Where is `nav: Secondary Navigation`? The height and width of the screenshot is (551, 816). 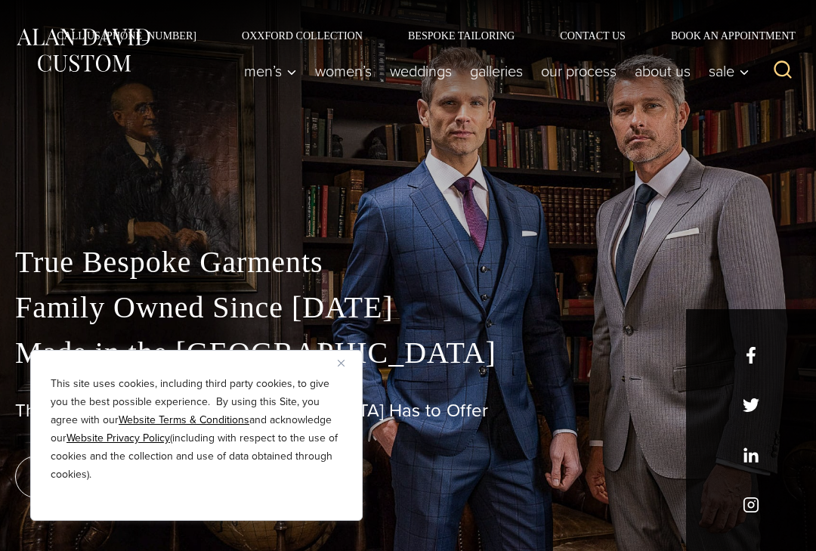
nav: Secondary Navigation is located at coordinates (417, 36).